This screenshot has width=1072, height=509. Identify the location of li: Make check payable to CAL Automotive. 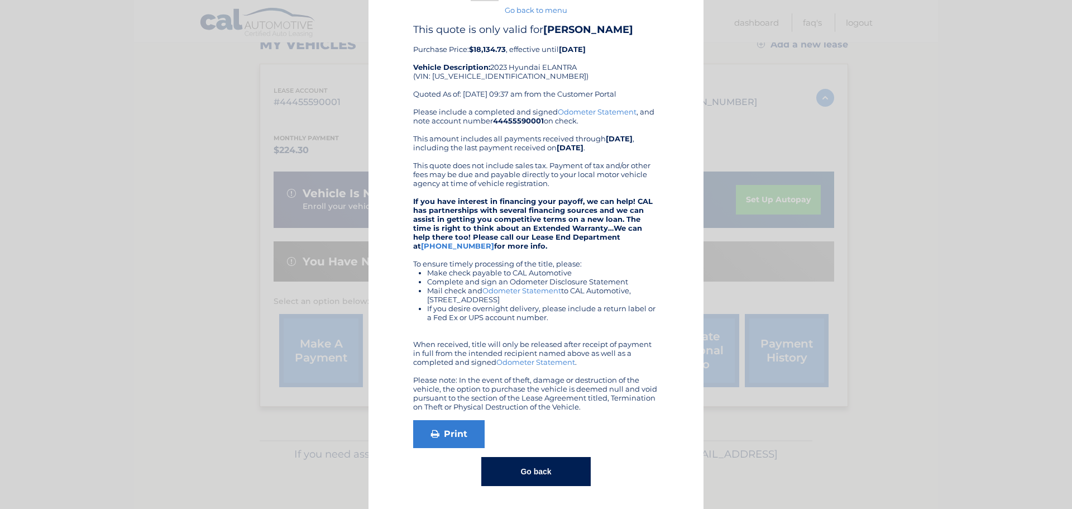
(543, 272).